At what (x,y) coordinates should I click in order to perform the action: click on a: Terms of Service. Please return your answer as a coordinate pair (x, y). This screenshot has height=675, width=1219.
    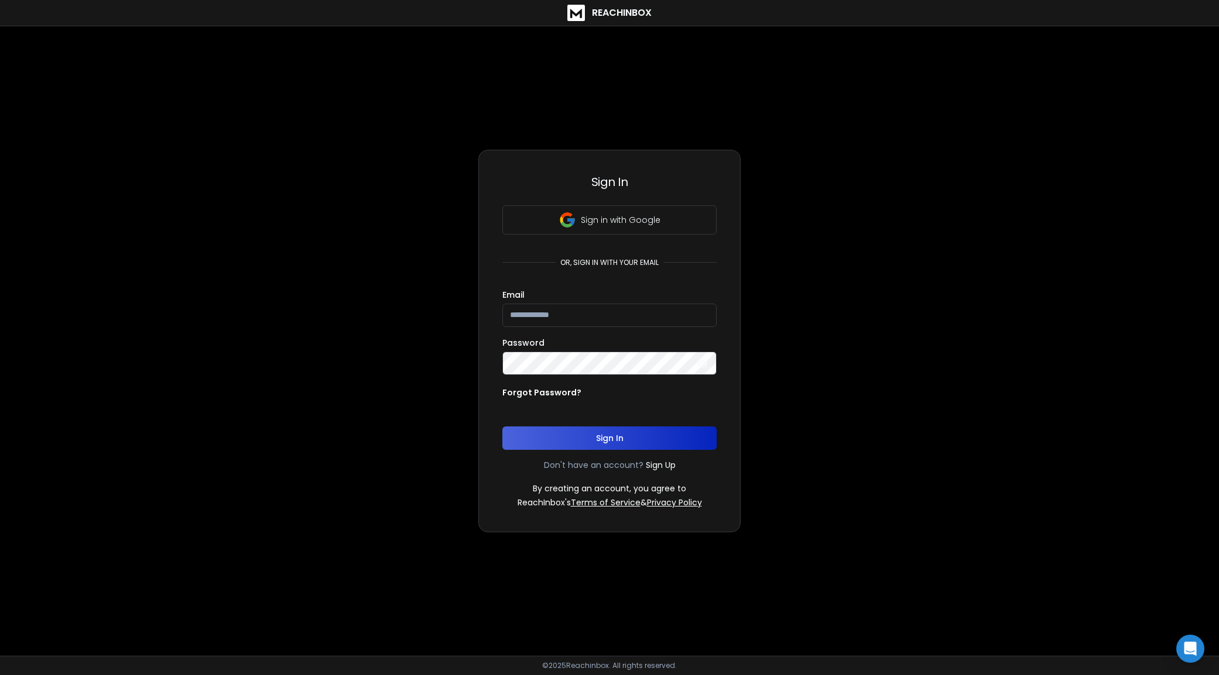
    Looking at the image, I should click on (605, 503).